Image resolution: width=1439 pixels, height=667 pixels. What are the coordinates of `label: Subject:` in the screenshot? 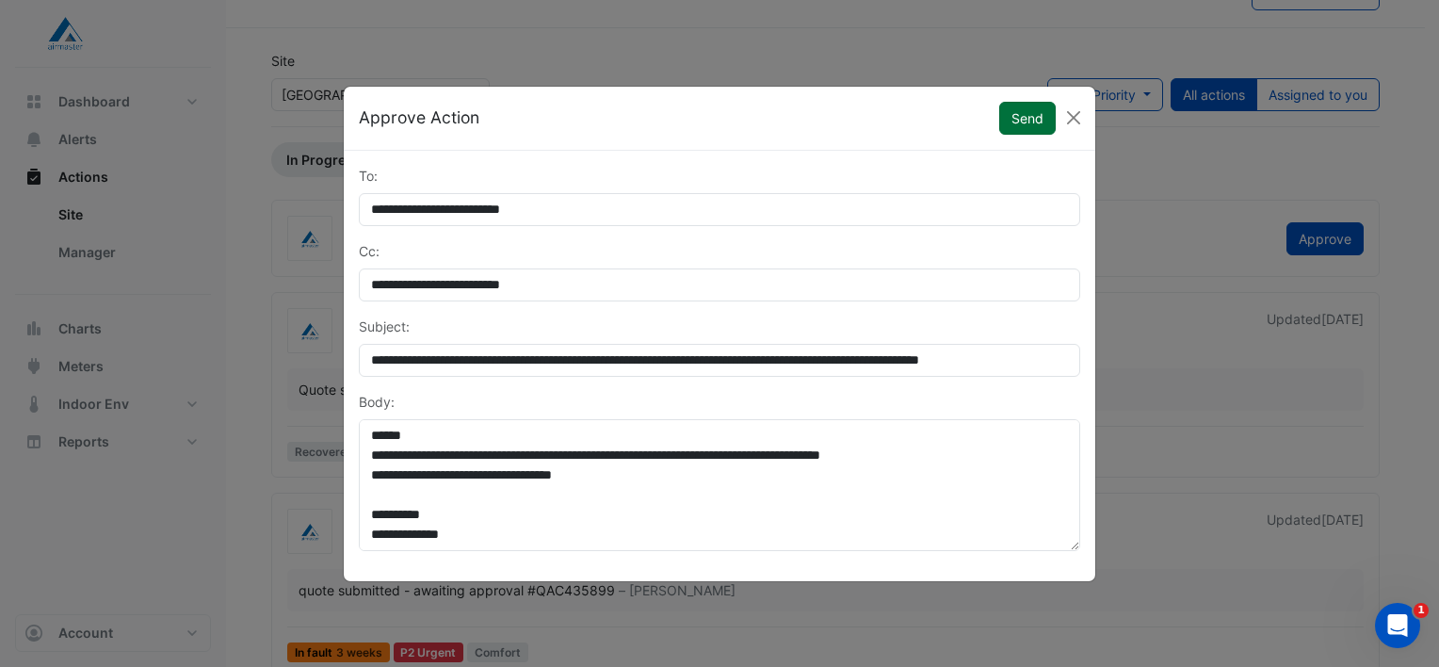 It's located at (384, 326).